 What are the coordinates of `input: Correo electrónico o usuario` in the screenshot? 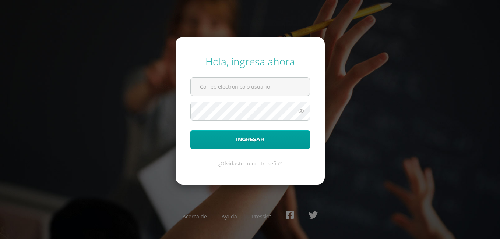 It's located at (250, 86).